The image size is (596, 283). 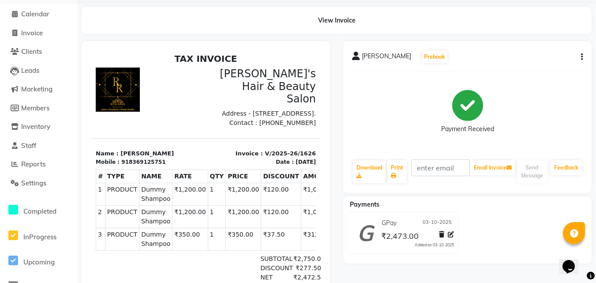 I want to click on span: Invoice, so click(x=32, y=33).